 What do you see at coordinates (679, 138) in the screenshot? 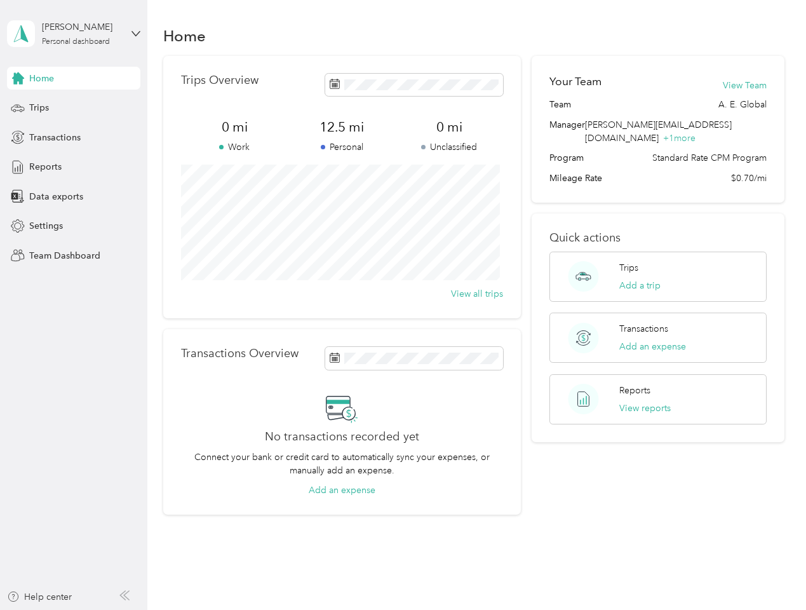
I see `span: + 1 more` at bounding box center [679, 138].